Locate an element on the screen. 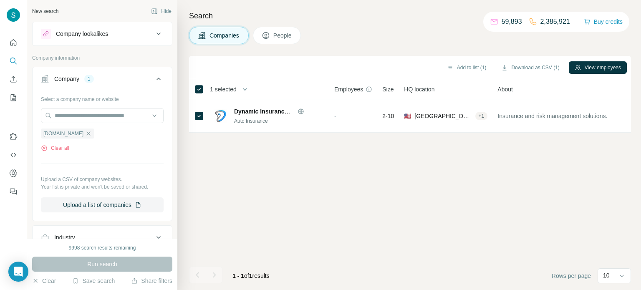 This screenshot has width=641, height=290. button: Add to list (1) is located at coordinates (467, 68).